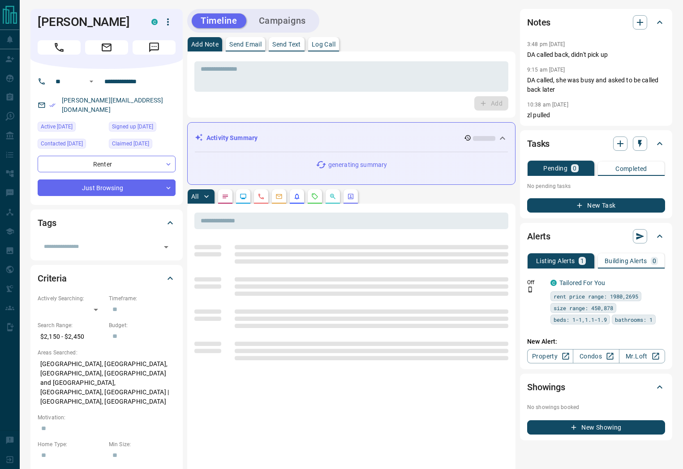  Describe the element at coordinates (555, 261) in the screenshot. I see `p: Listing Alerts` at that location.